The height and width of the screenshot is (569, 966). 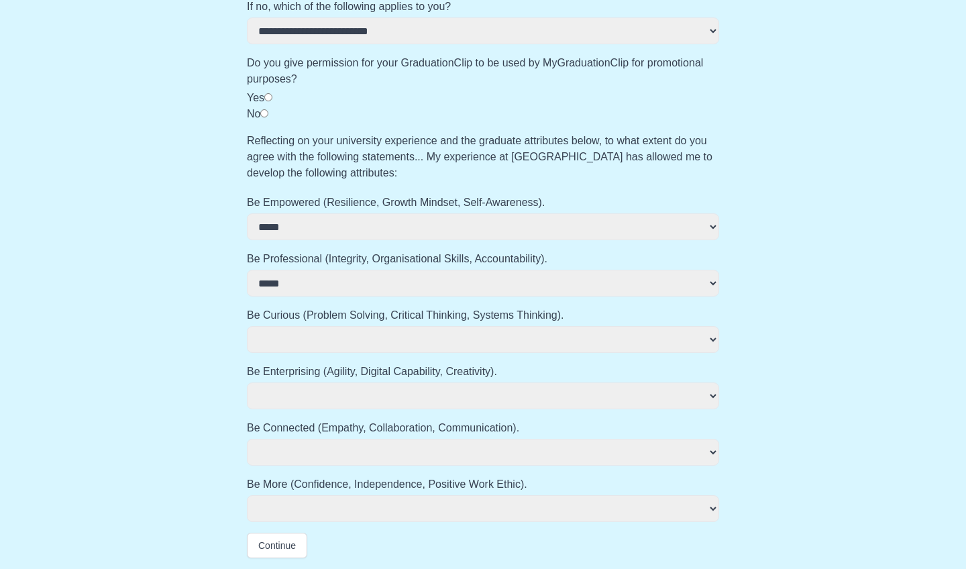 What do you see at coordinates (483, 157) in the screenshot?
I see `label: Reflecting on your university experience and the graduate attributes below, to what extent do you...` at bounding box center [483, 157].